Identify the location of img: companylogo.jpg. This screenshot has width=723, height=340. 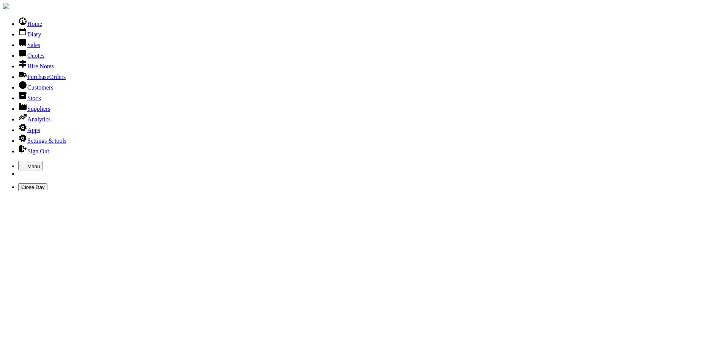
(6, 6).